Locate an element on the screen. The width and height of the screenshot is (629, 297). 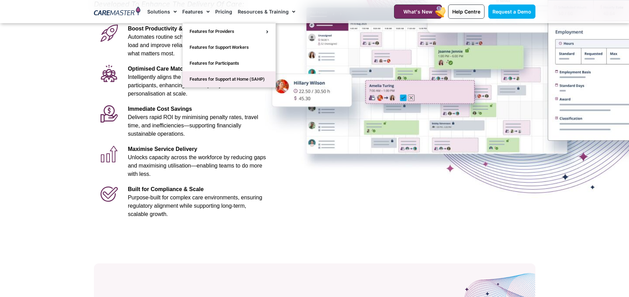
img: CareMaster Logo is located at coordinates (117, 12).